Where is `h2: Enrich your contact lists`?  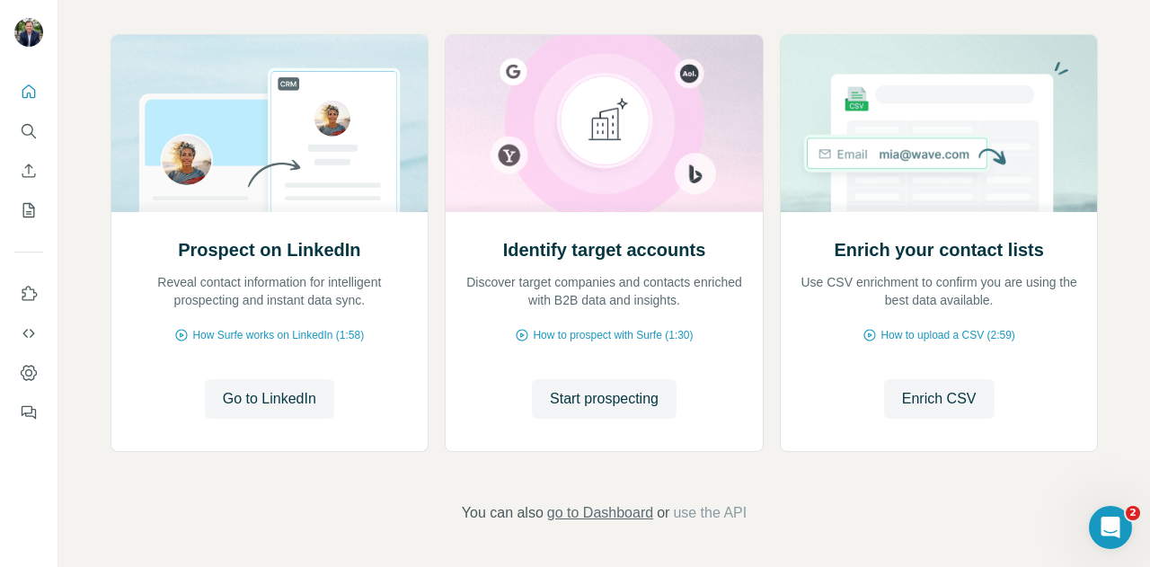
h2: Enrich your contact lists is located at coordinates (938, 250).